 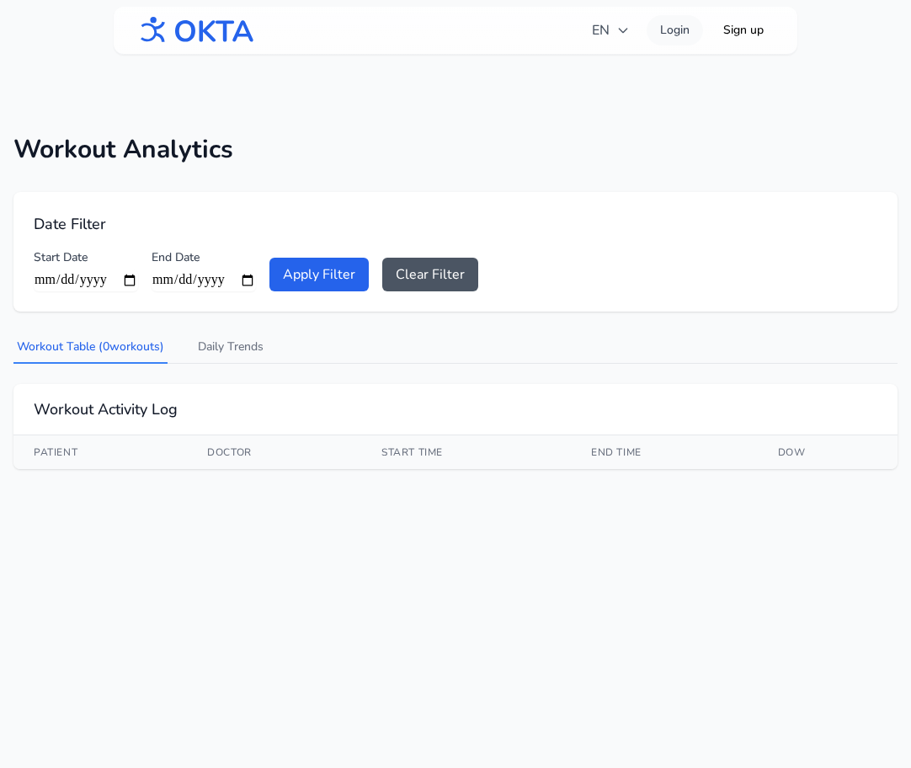 What do you see at coordinates (675, 30) in the screenshot?
I see `a: Login` at bounding box center [675, 30].